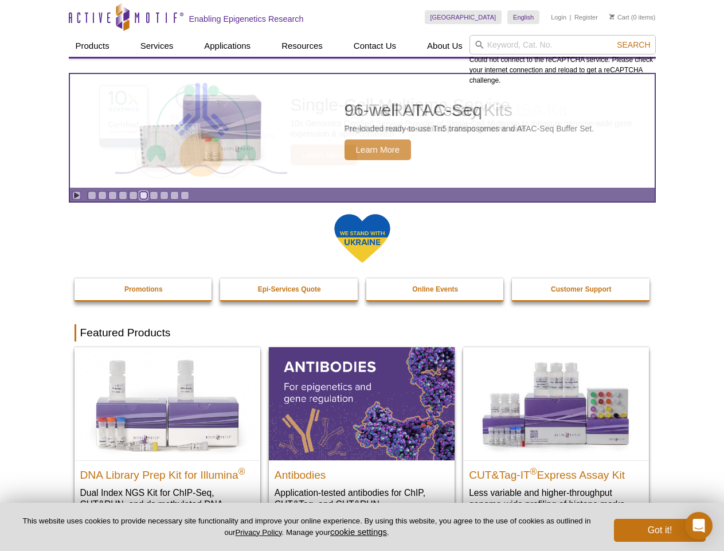 This screenshot has height=551, width=724. Describe the element at coordinates (556, 472) in the screenshot. I see `h2: CUT&Tag-IT Express Assay Kit` at that location.